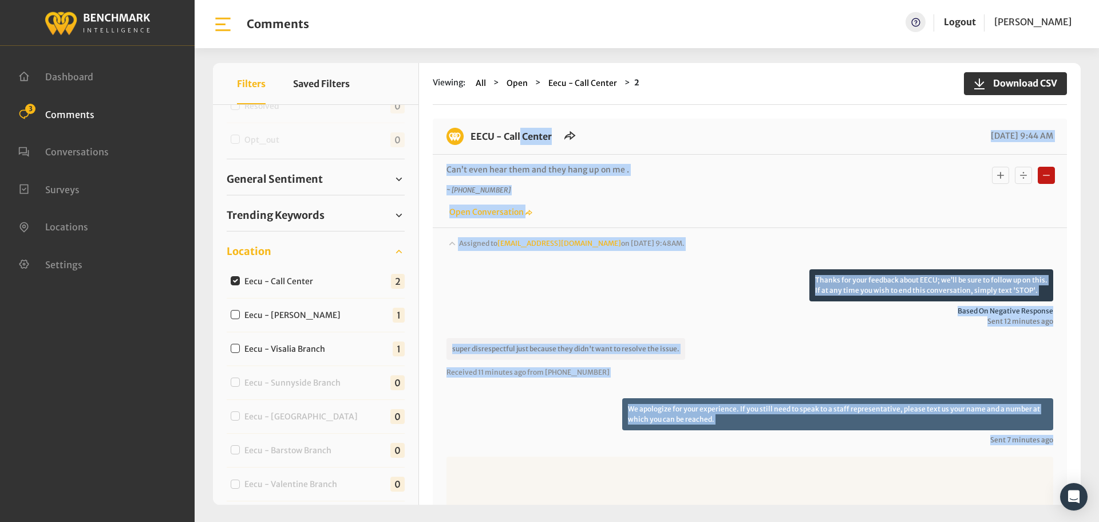  I want to click on div: Open Intercom Messenger, so click(1074, 496).